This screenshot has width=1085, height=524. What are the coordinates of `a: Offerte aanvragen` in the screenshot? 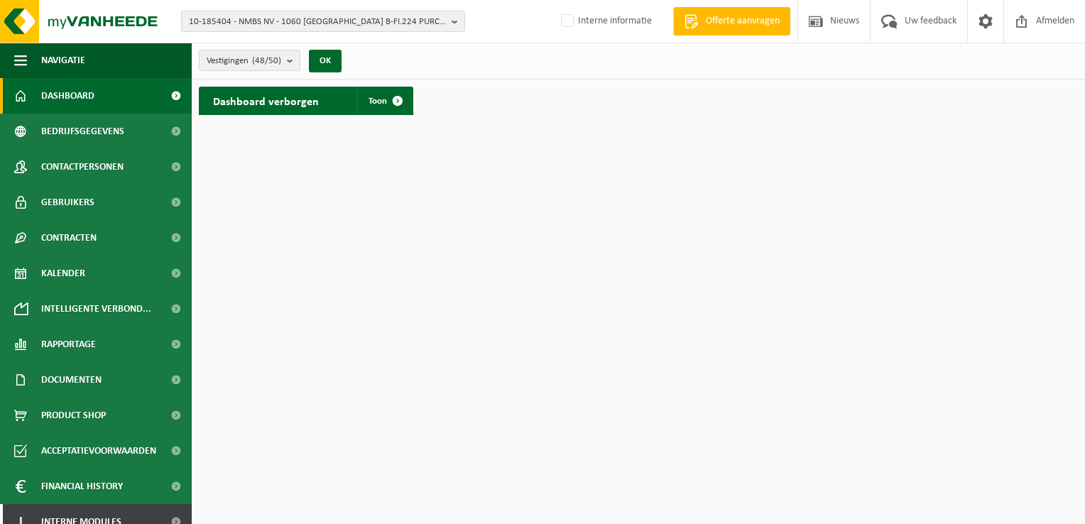 It's located at (731, 21).